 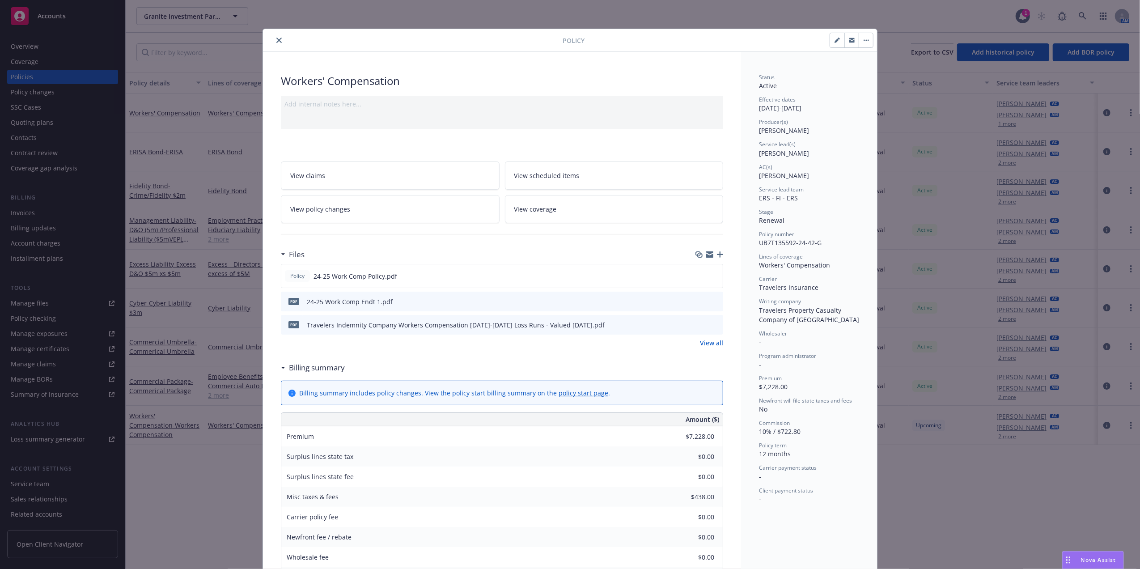 I want to click on span: UB7T135592-24-42-G, so click(x=791, y=242).